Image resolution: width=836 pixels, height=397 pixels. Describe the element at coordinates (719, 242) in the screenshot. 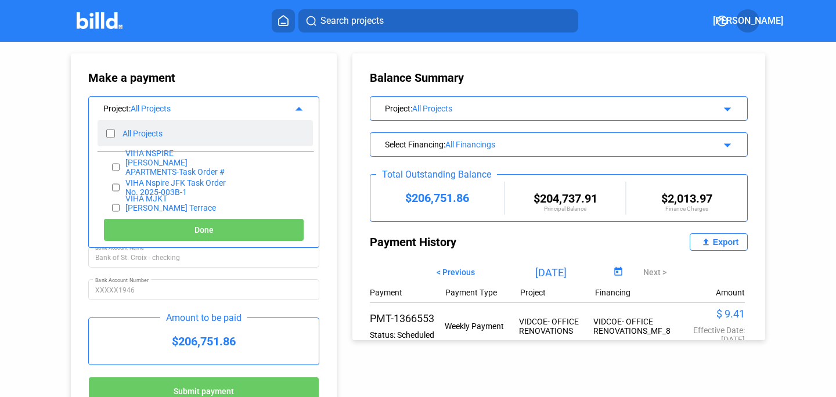

I see `button: Export` at that location.